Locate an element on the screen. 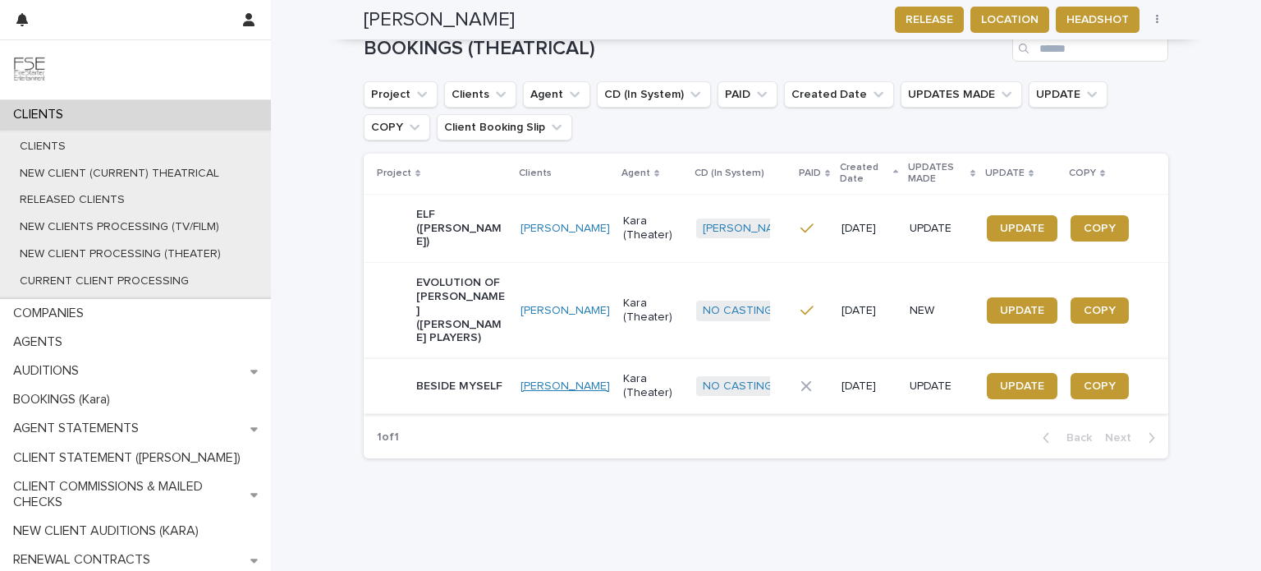  img: 9JgRvJ3ETPGCJDhvPVA5 is located at coordinates (30, 70).